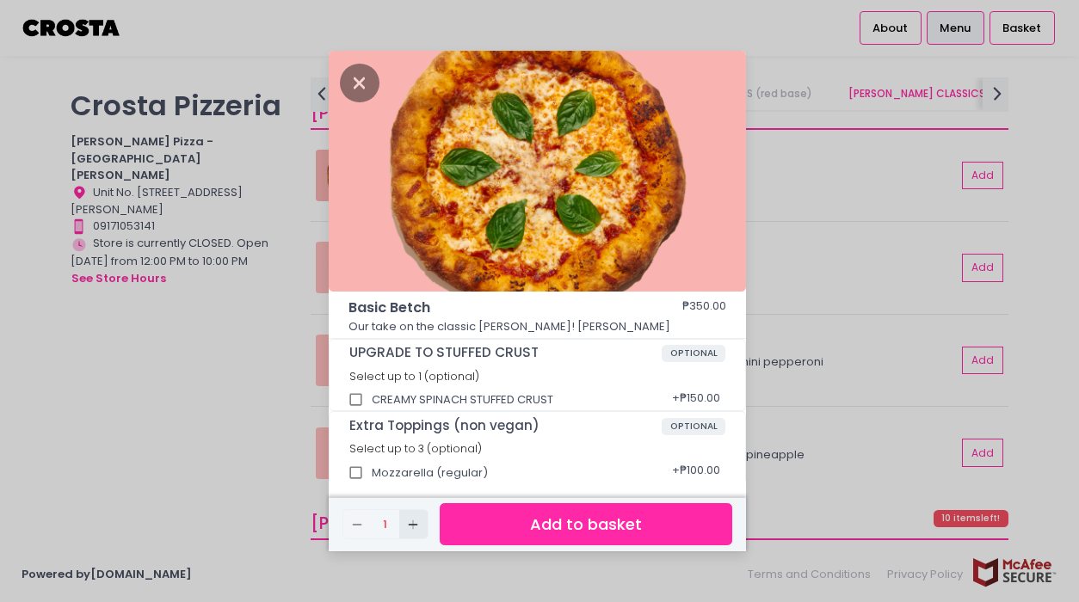 The width and height of the screenshot is (1079, 602). Describe the element at coordinates (491, 308) in the screenshot. I see `span: Basic Betch` at that location.